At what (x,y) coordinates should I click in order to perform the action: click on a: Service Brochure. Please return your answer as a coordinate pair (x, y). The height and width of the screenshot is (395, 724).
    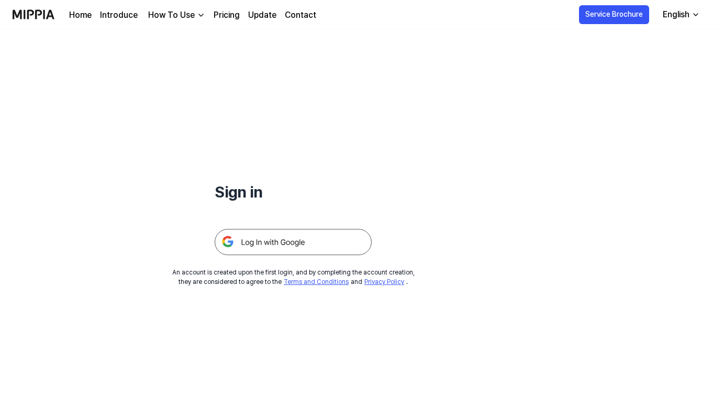
    Looking at the image, I should click on (614, 15).